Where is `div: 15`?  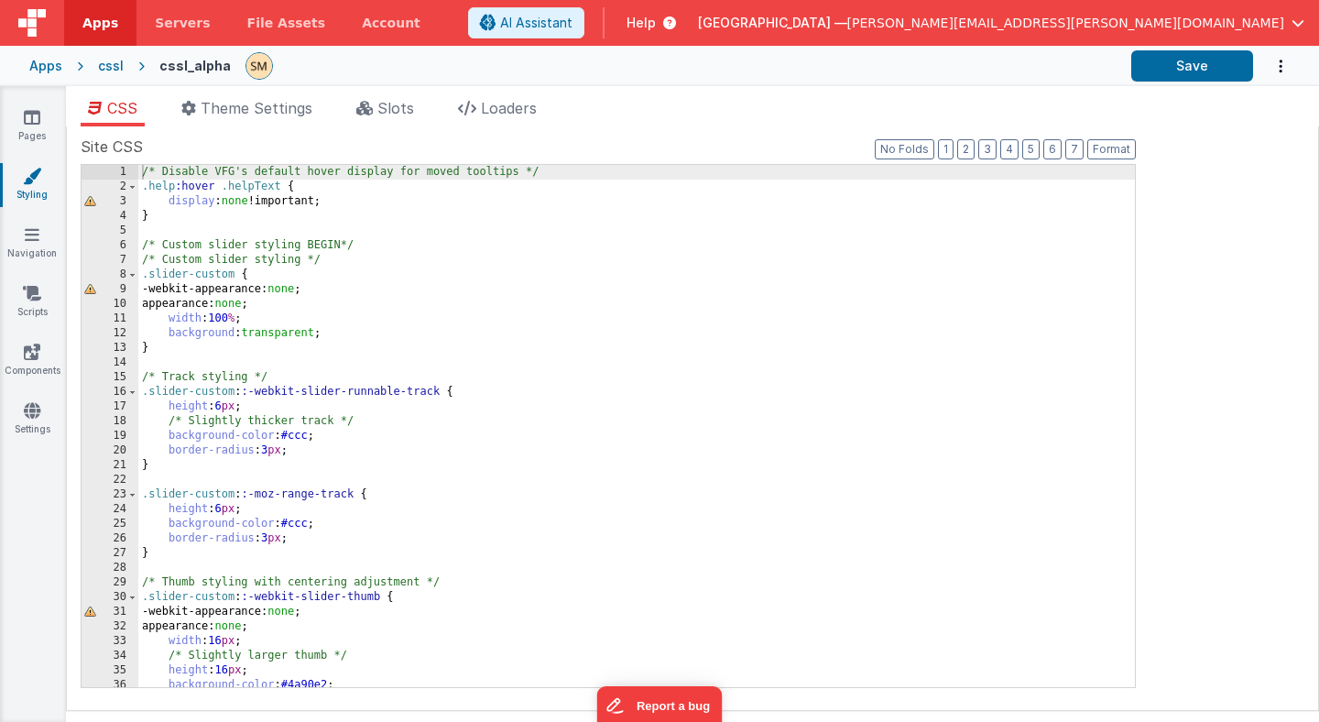 div: 15 is located at coordinates (110, 377).